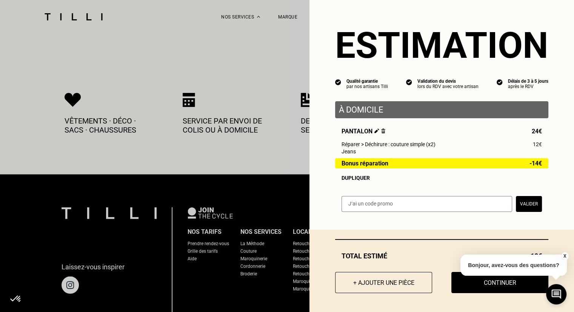 This screenshot has height=312, width=574. What do you see at coordinates (538, 144) in the screenshot?
I see `span: 12€` at bounding box center [538, 144].